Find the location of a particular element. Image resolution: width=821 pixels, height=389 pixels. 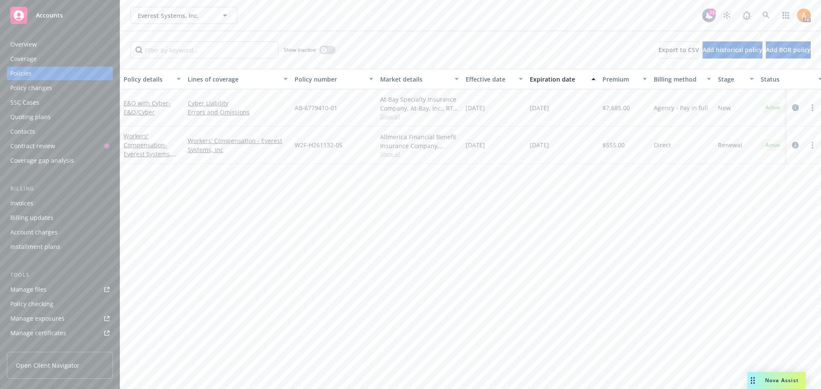

a: Manage certificates is located at coordinates (60, 333).